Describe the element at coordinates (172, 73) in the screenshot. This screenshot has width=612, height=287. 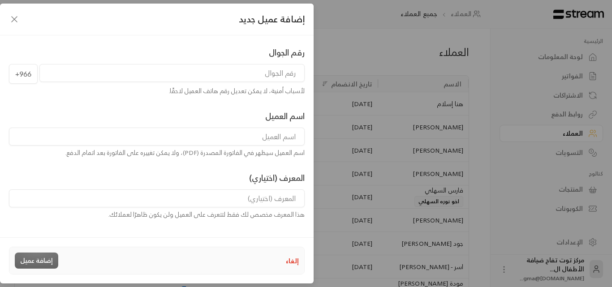
I see `input: رقم الجوال` at that location.